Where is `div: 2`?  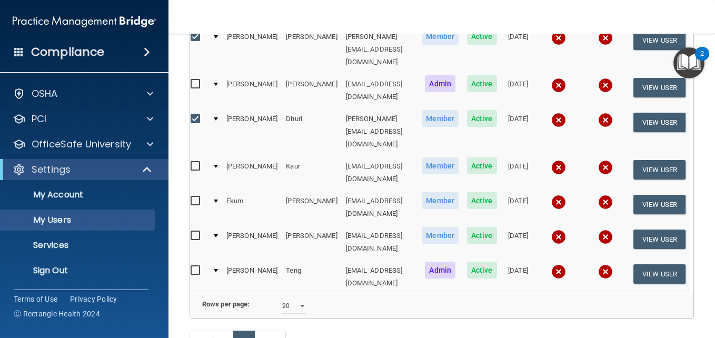 div: 2 is located at coordinates (701, 61).